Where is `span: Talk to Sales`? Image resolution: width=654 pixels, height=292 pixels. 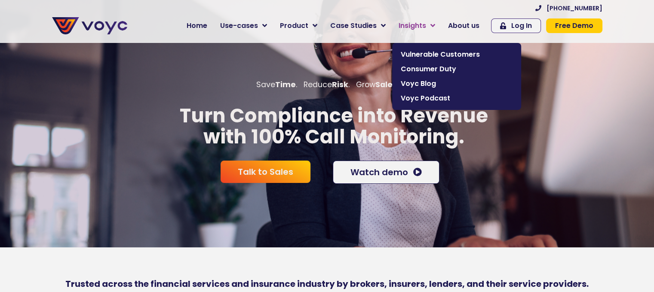 span: Talk to Sales is located at coordinates (265, 172).